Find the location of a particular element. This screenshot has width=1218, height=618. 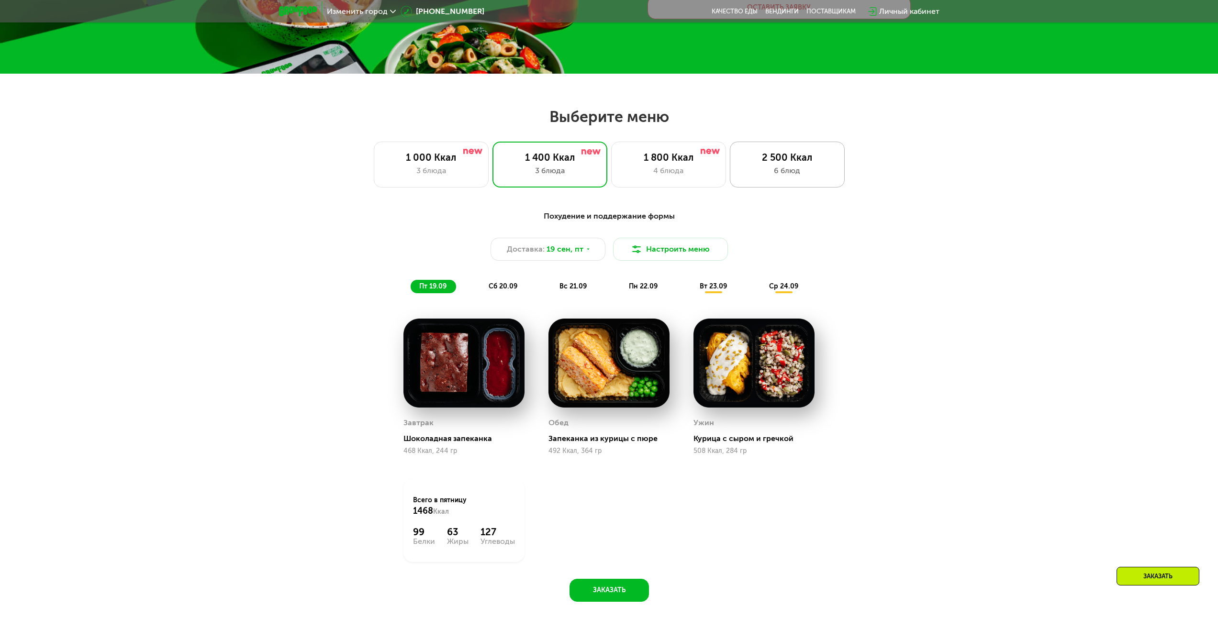

div: 99 is located at coordinates (424, 532).